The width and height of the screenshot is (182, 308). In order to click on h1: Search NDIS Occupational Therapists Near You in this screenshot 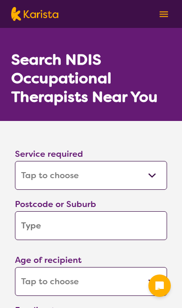, I will do `click(91, 78)`.